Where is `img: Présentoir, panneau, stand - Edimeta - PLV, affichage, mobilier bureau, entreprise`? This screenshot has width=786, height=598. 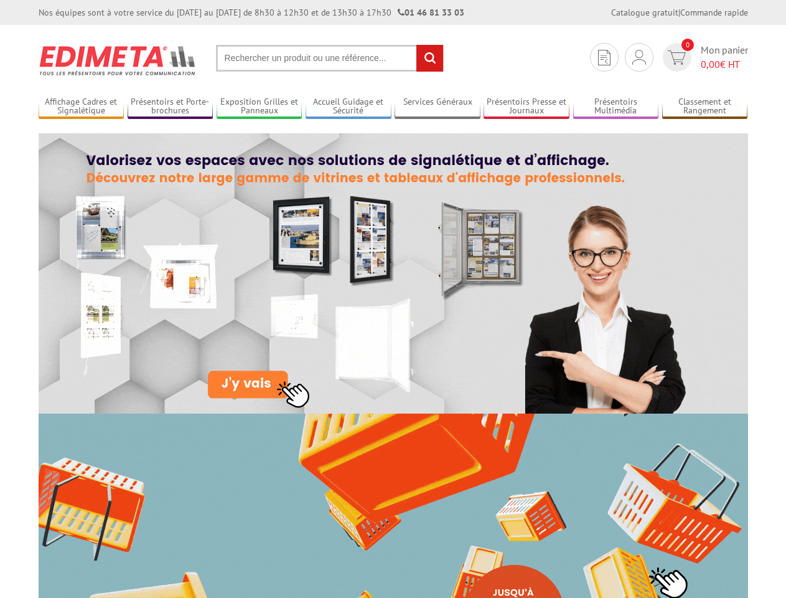
img: Présentoir, panneau, stand - Edimeta - PLV, affichage, mobilier bureau, entreprise is located at coordinates (118, 60).